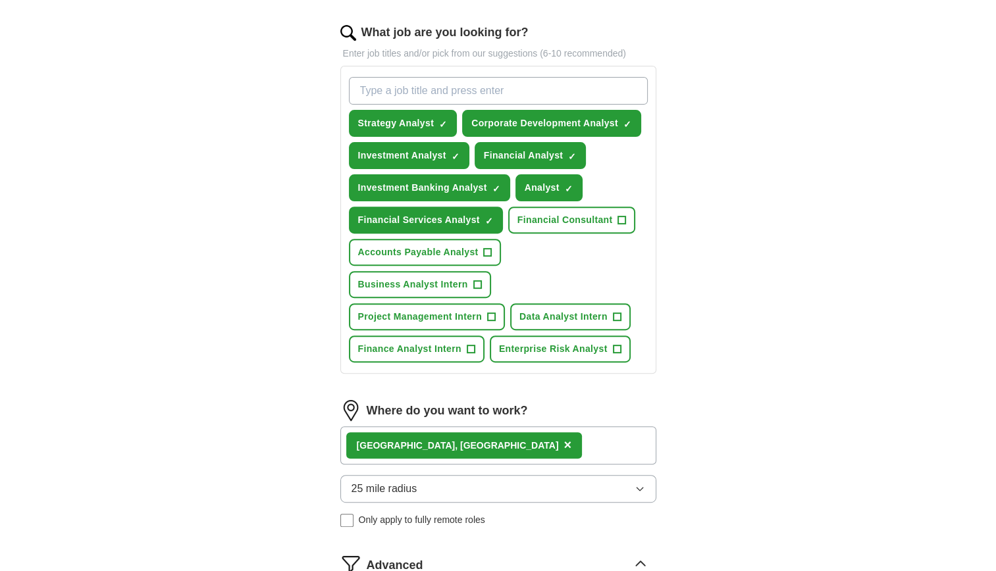 Image resolution: width=996 pixels, height=571 pixels. I want to click on button: Investment Analyst✓, so click(409, 155).